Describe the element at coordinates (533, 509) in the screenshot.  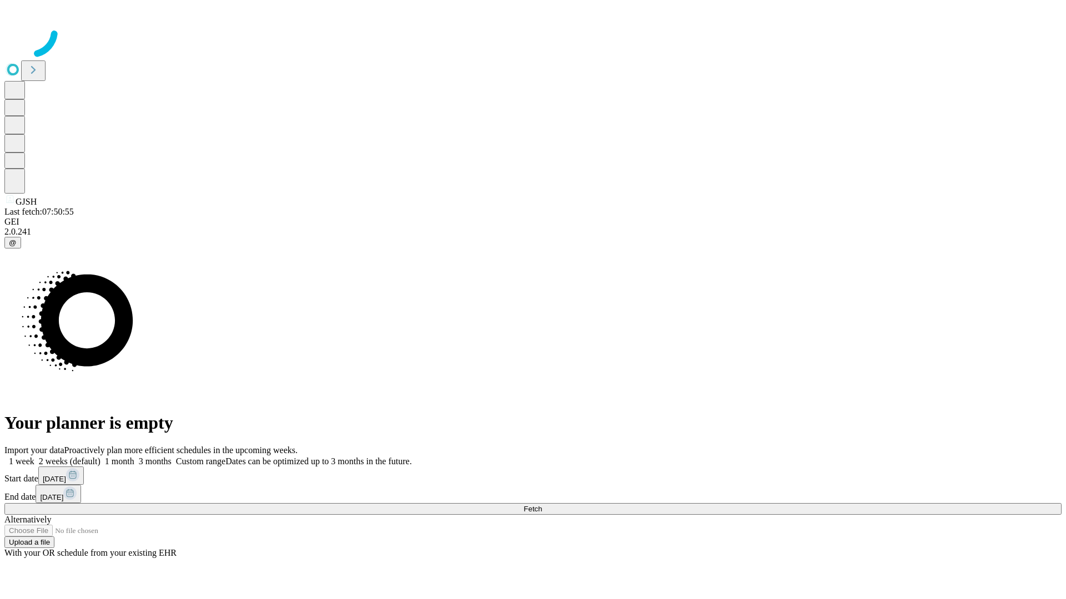
I see `button: Fetch` at that location.